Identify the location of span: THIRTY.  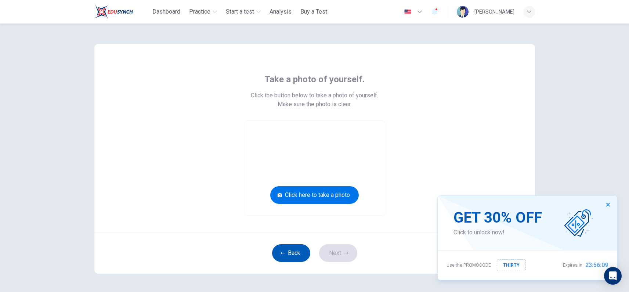
(511, 265).